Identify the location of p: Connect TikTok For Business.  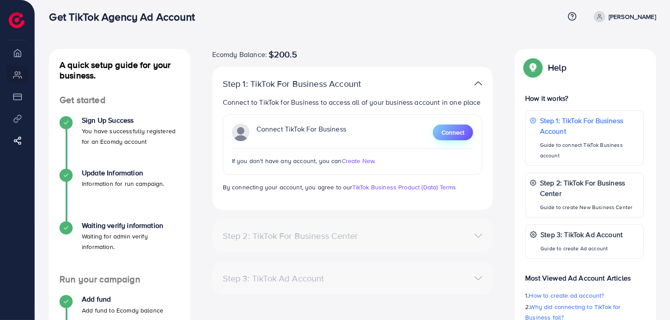
(301, 132).